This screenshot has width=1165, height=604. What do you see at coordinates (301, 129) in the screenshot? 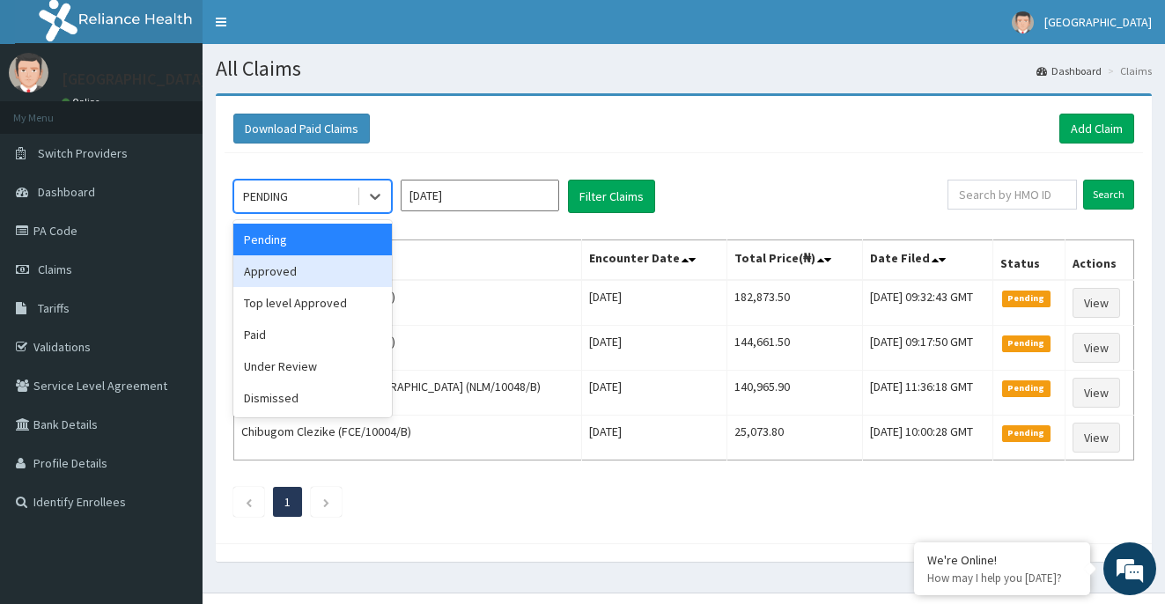
I see `button: Download Paid Claims` at bounding box center [301, 129].